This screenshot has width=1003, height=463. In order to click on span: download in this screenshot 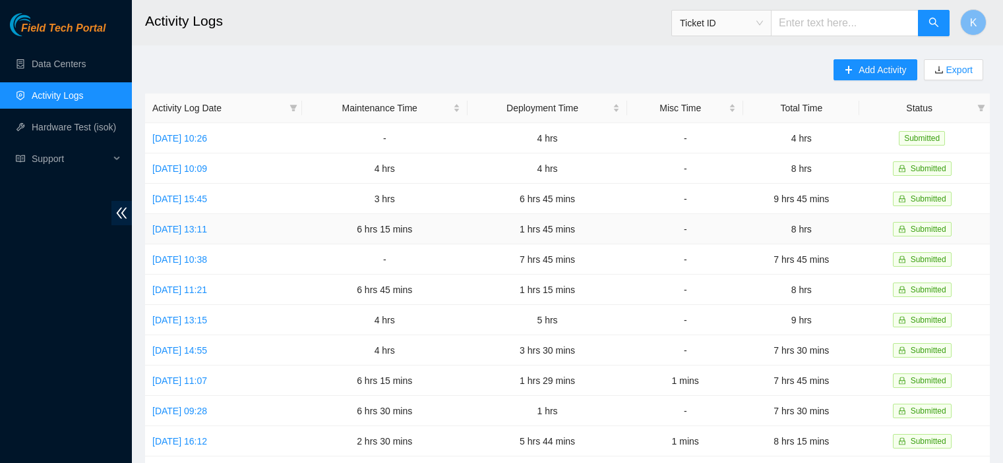, I will do `click(939, 71)`.